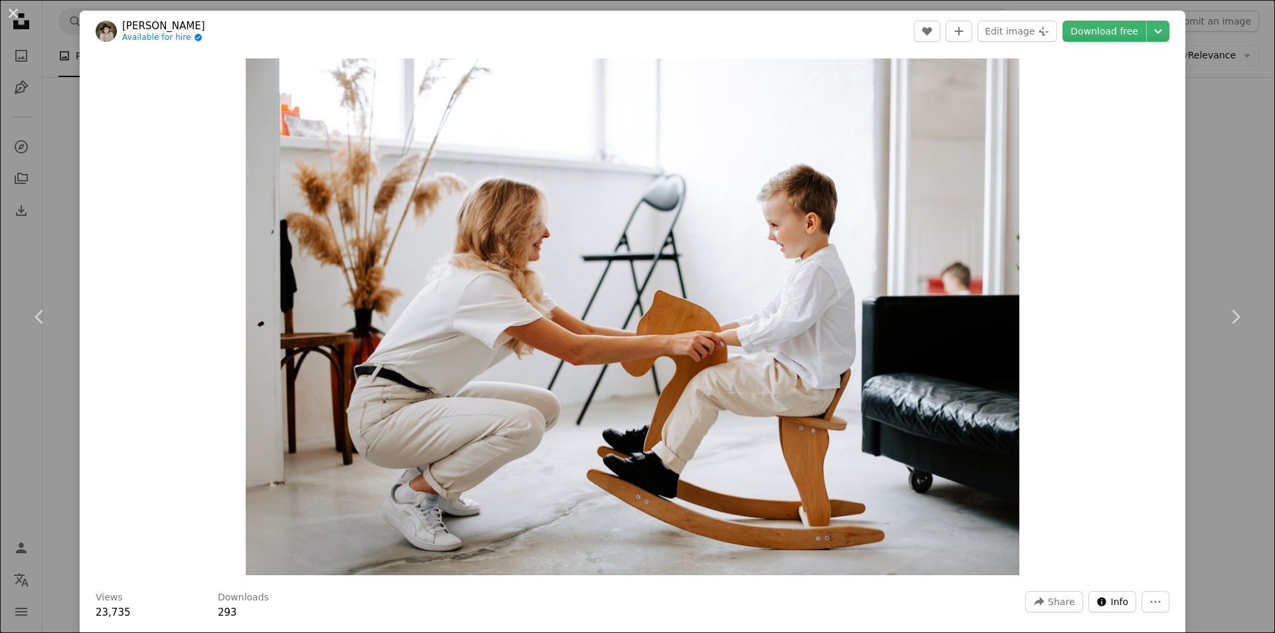 This screenshot has width=1275, height=633. Describe the element at coordinates (1105, 31) in the screenshot. I see `a: Download free` at that location.